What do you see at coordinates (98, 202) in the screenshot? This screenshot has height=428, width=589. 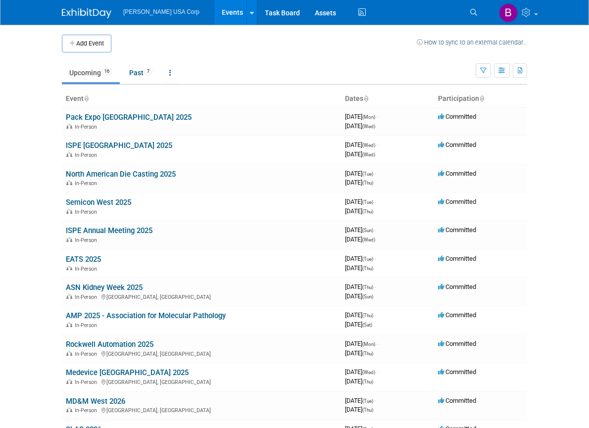 I see `a: Semicon West 2025` at bounding box center [98, 202].